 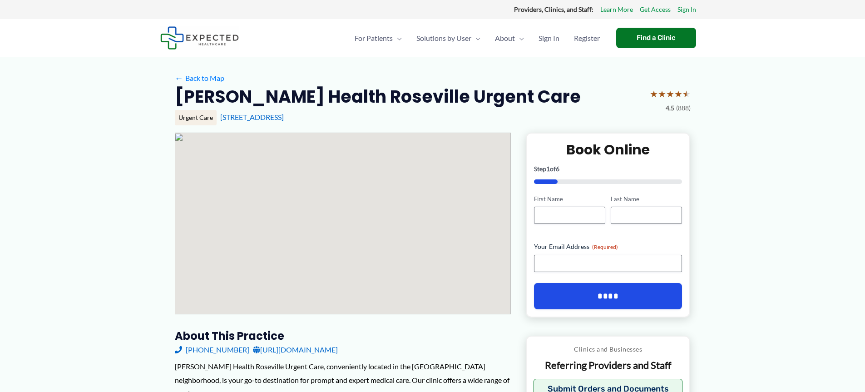 What do you see at coordinates (608, 365) in the screenshot?
I see `p: Referring Providers and Staff` at bounding box center [608, 365].